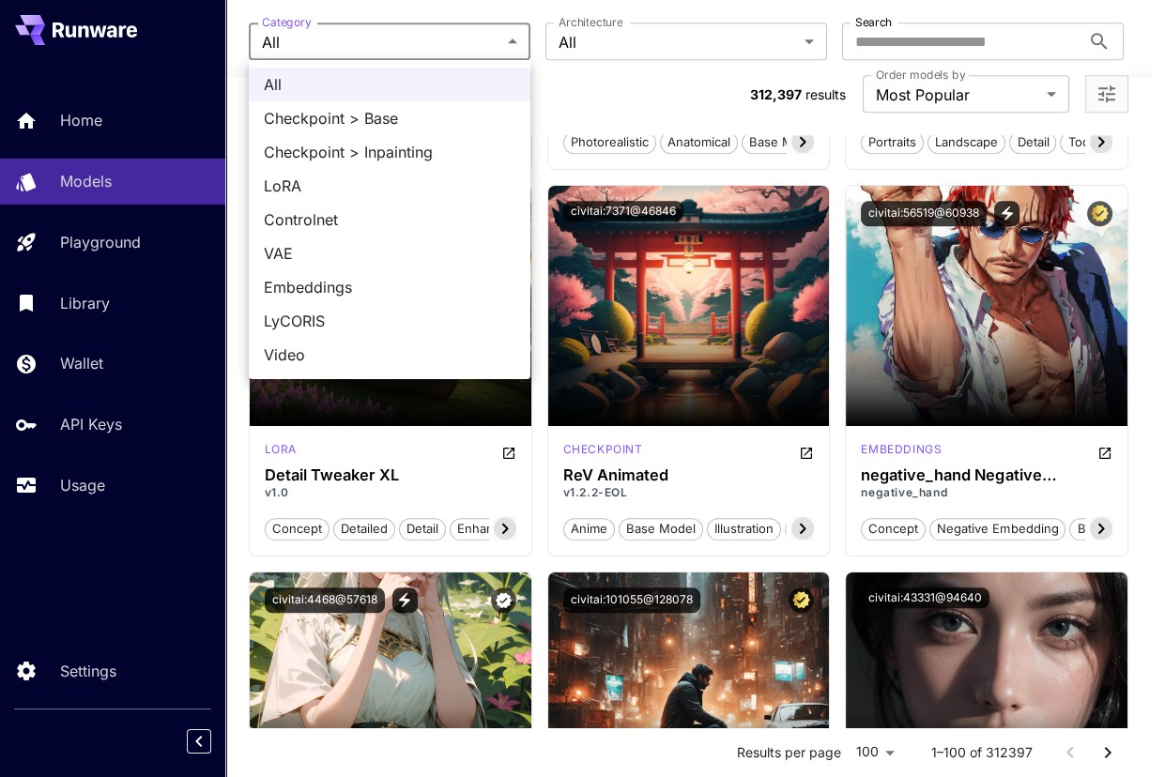 Image resolution: width=1165 pixels, height=777 pixels. Describe the element at coordinates (389, 220) in the screenshot. I see `span: Controlnet` at that location.